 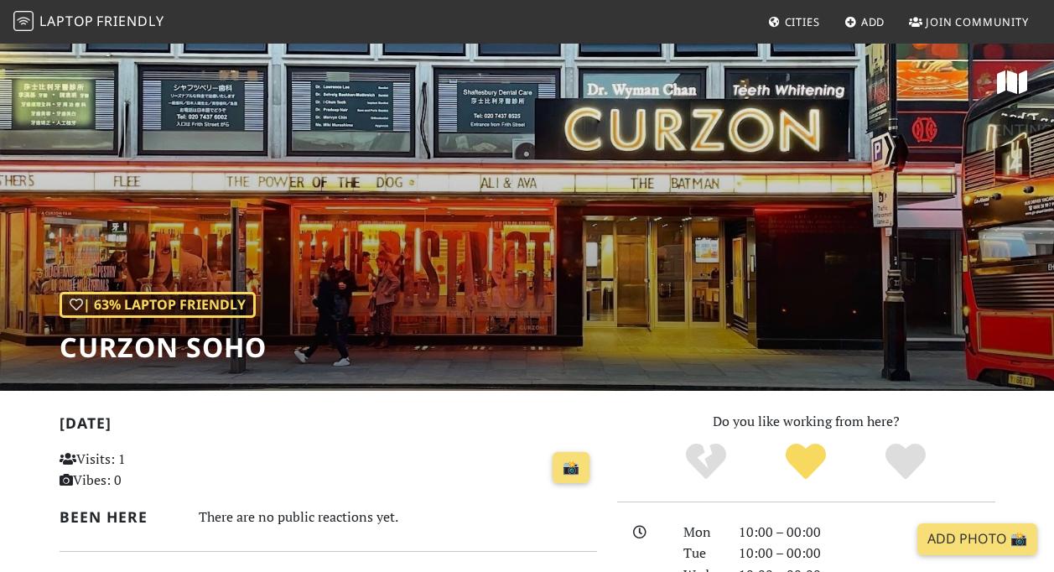 What do you see at coordinates (802, 22) in the screenshot?
I see `span: Cities` at bounding box center [802, 22].